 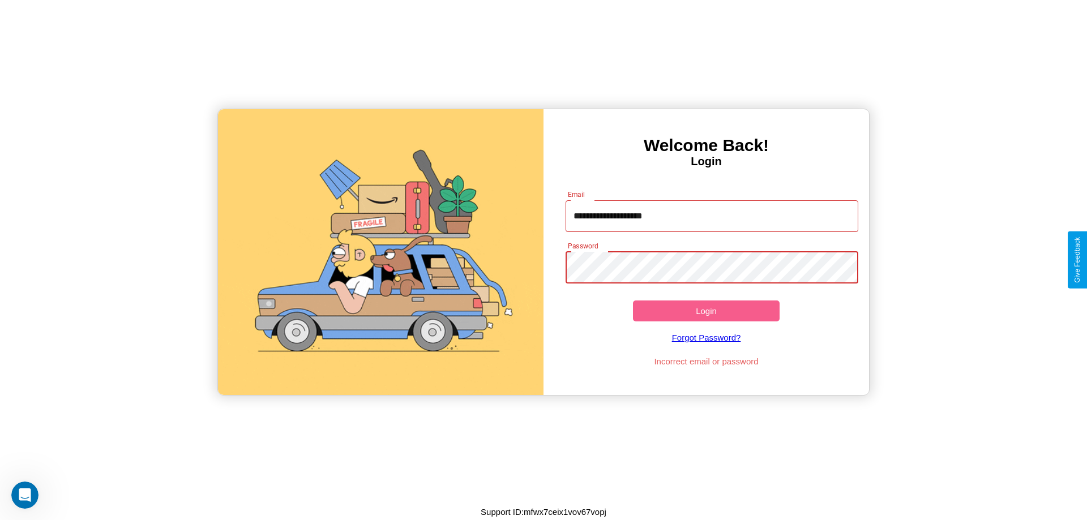 I want to click on h3: Welcome Back!, so click(x=706, y=145).